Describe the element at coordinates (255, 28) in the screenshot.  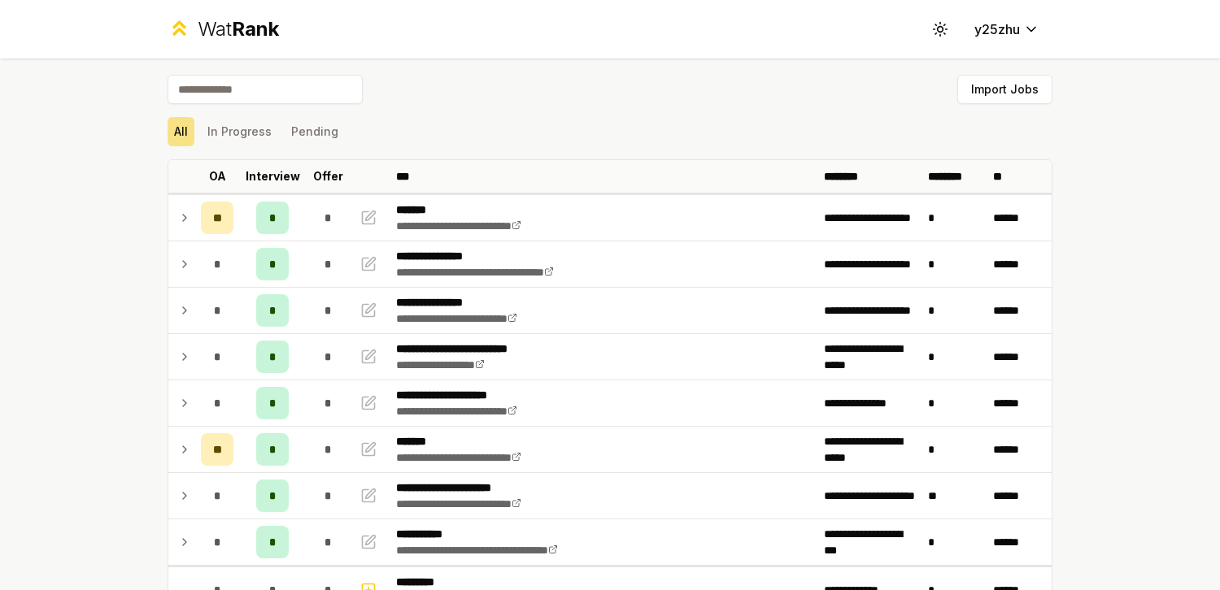
I see `span: Rank` at that location.